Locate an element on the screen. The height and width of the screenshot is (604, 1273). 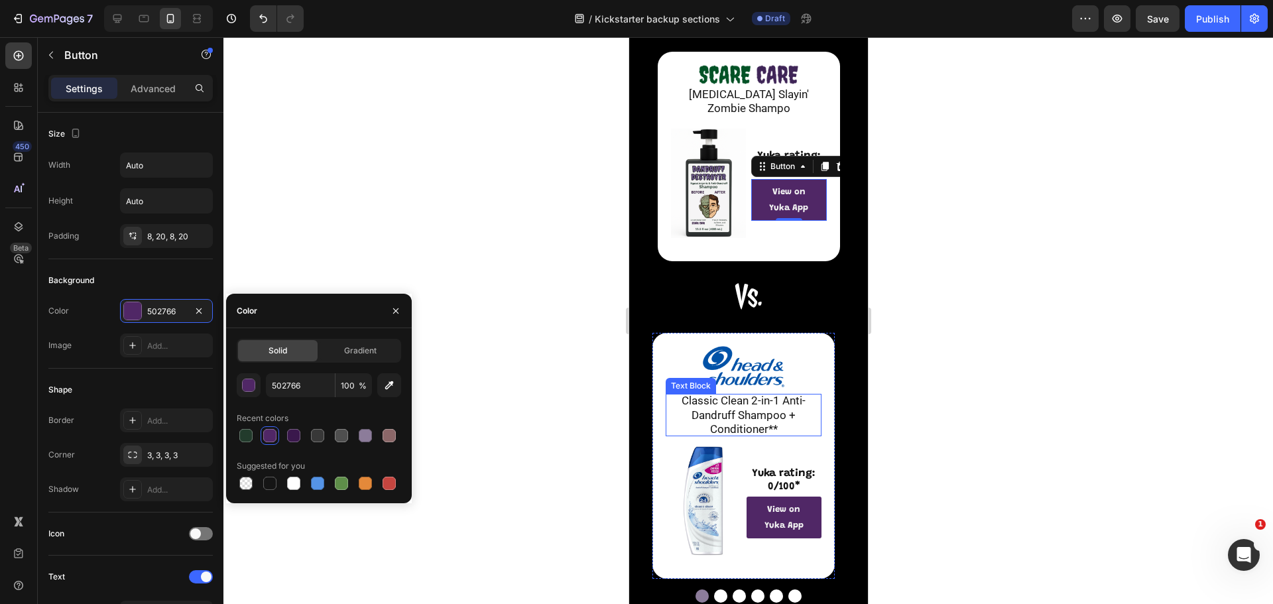
div: Background is located at coordinates (71, 280).